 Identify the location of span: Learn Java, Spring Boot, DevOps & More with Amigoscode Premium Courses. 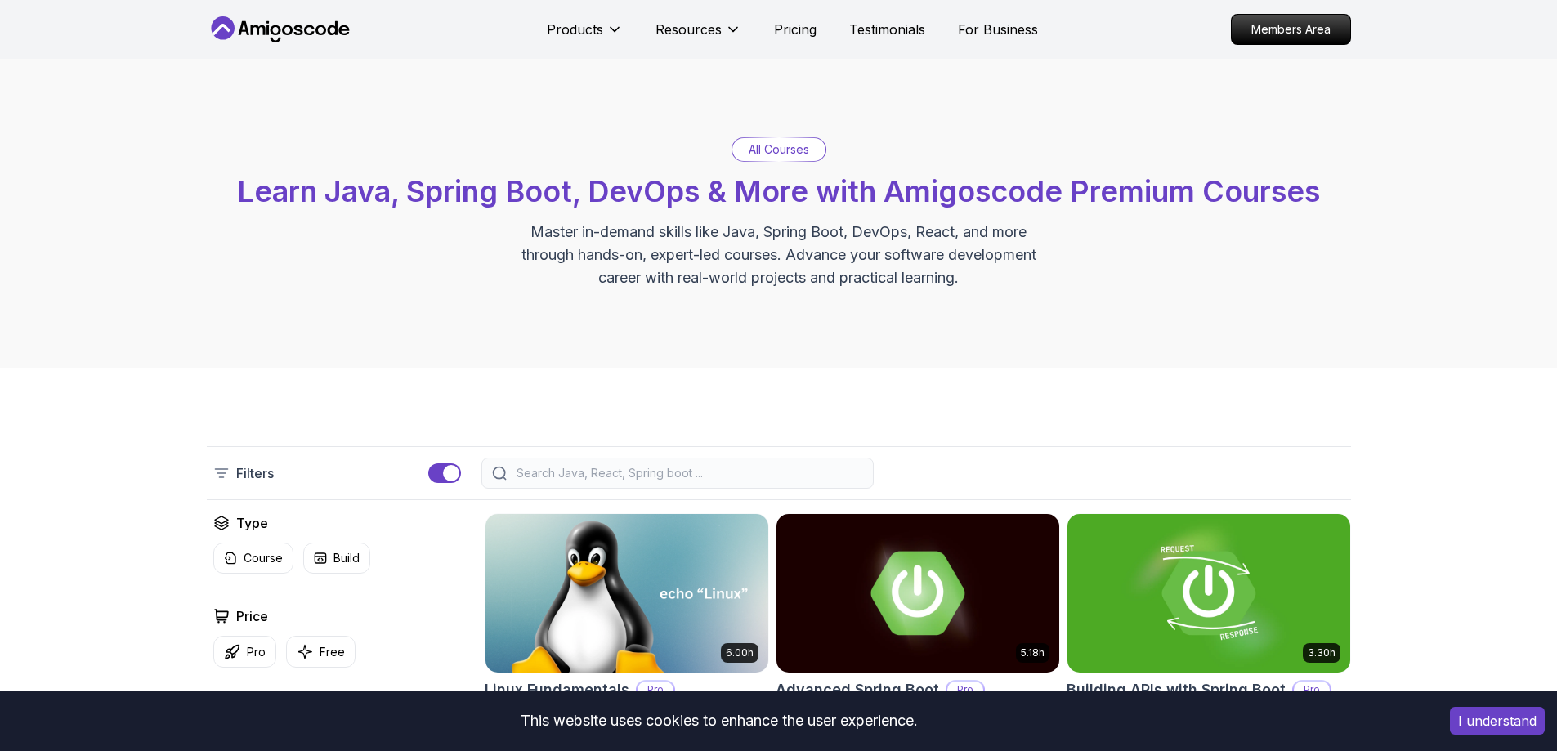
(778, 191).